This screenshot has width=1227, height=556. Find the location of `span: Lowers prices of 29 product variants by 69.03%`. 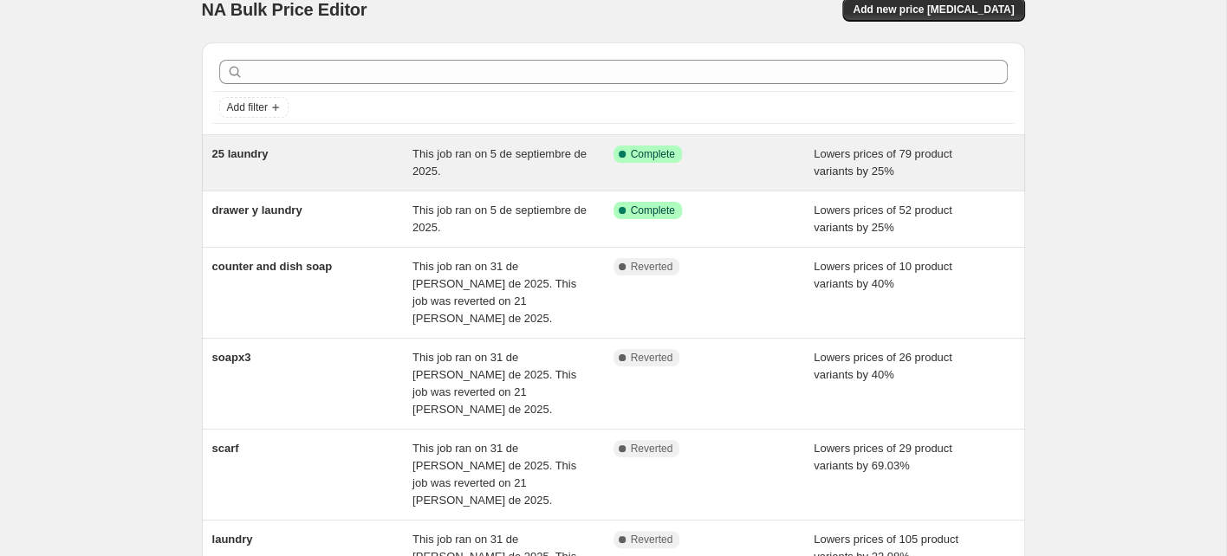

span: Lowers prices of 29 product variants by 69.03% is located at coordinates (883, 457).